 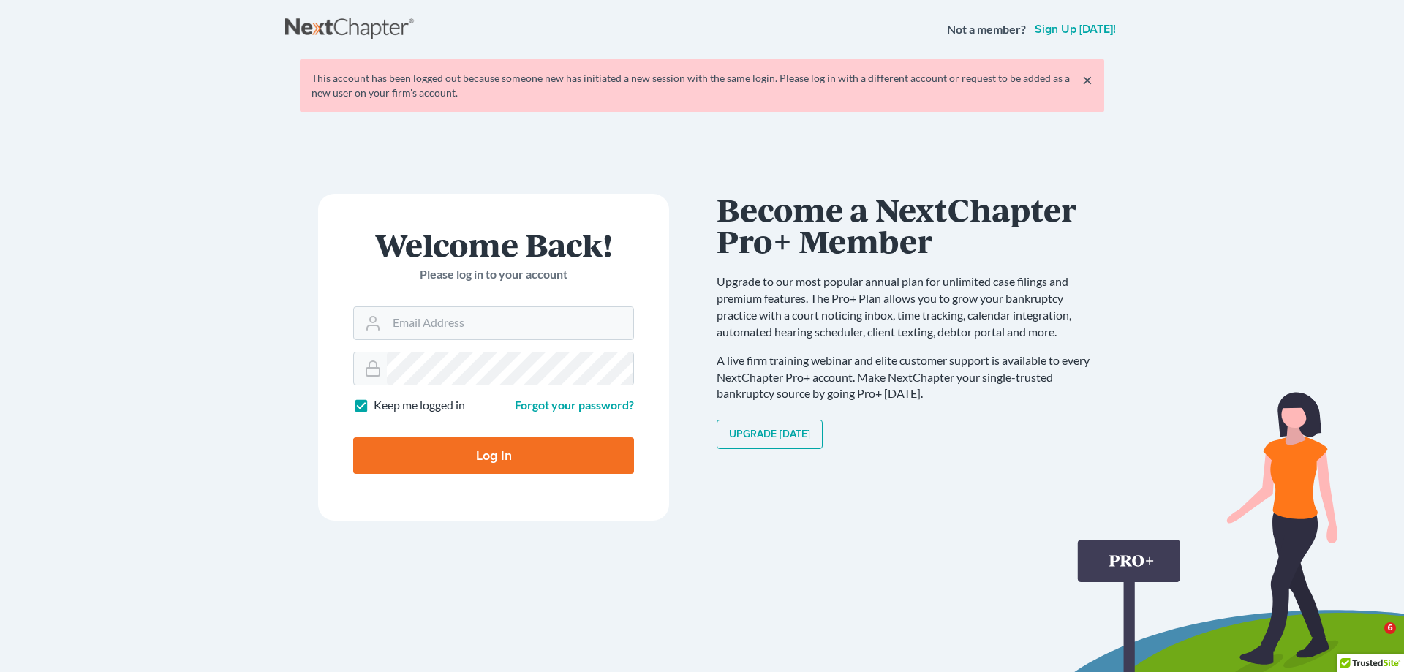 What do you see at coordinates (702, 86) in the screenshot?
I see `div: This account has been logged out because someone new has initiated a new session with the same lo...` at bounding box center [702, 86].